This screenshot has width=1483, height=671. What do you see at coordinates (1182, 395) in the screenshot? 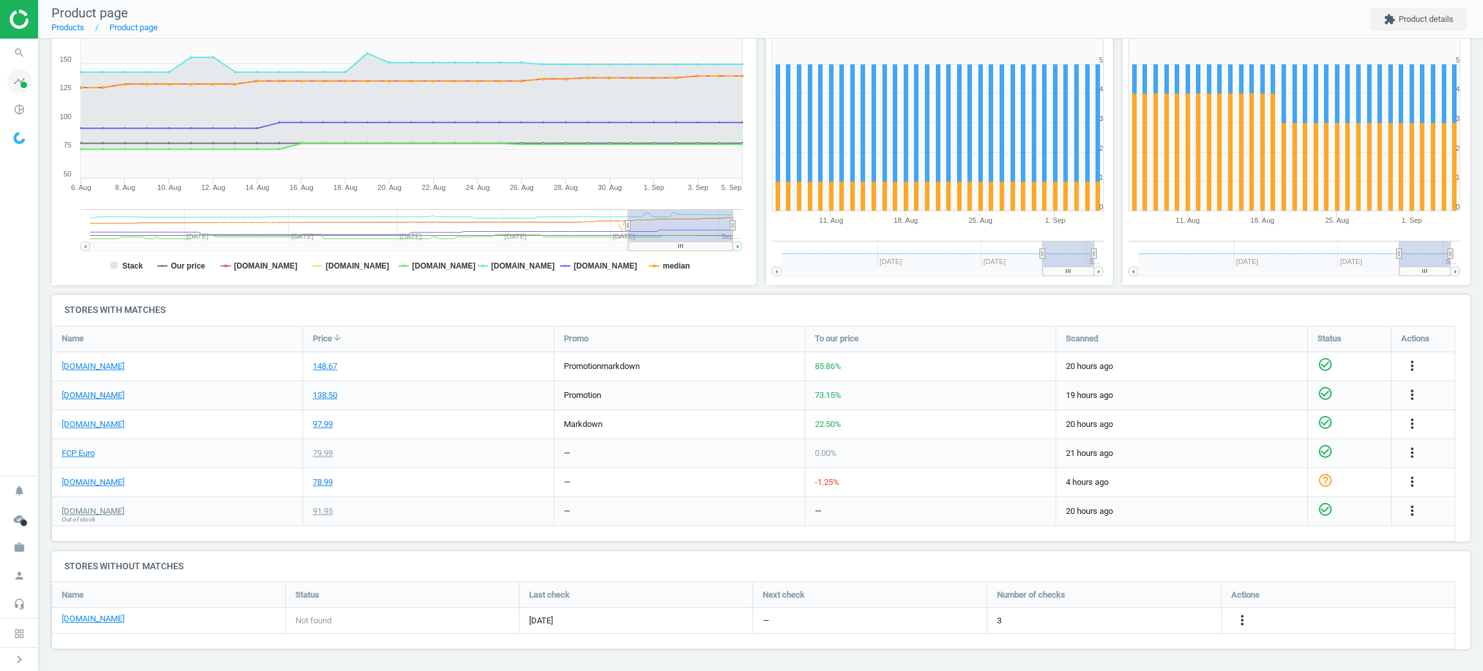
I see `span: 19 hours ago` at bounding box center [1182, 395].